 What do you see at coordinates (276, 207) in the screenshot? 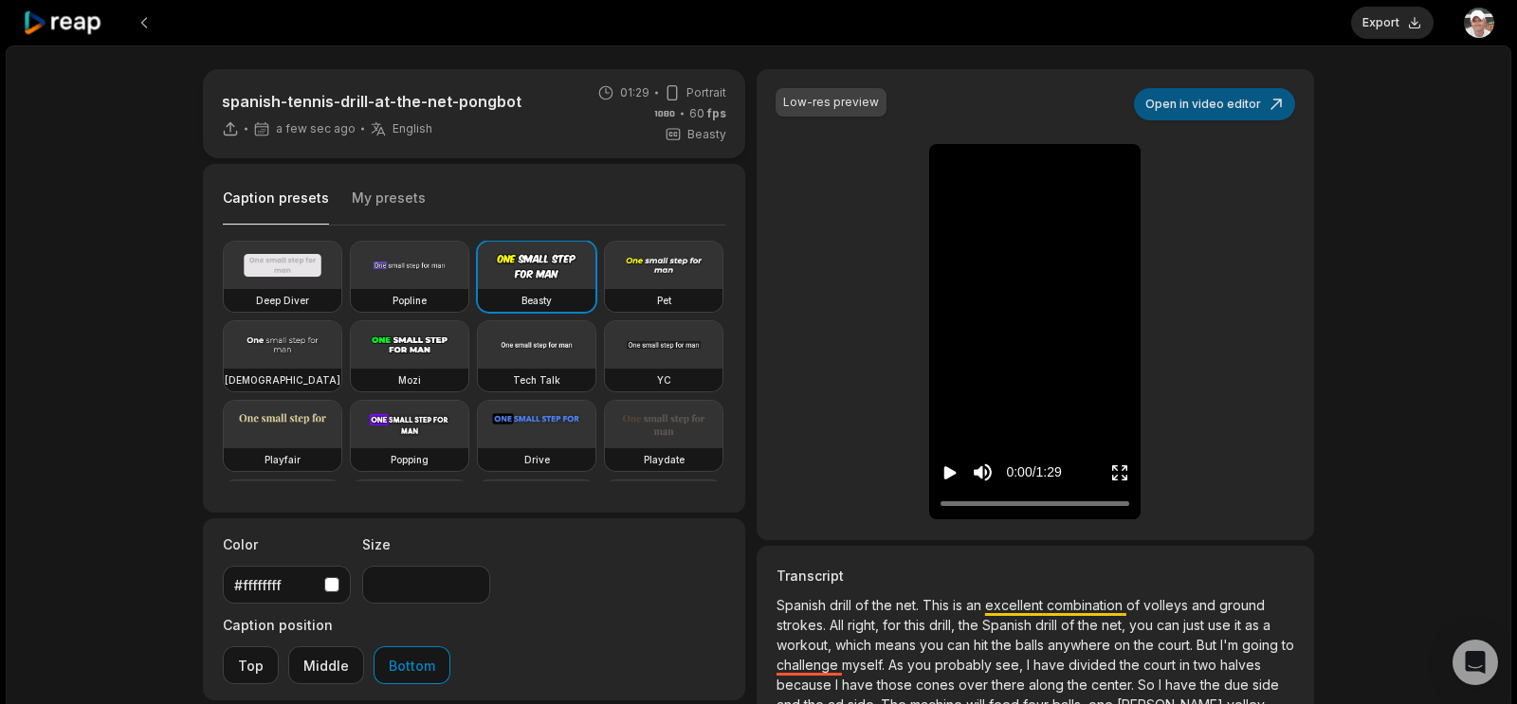
I see `button: Caption presets` at bounding box center [276, 207].